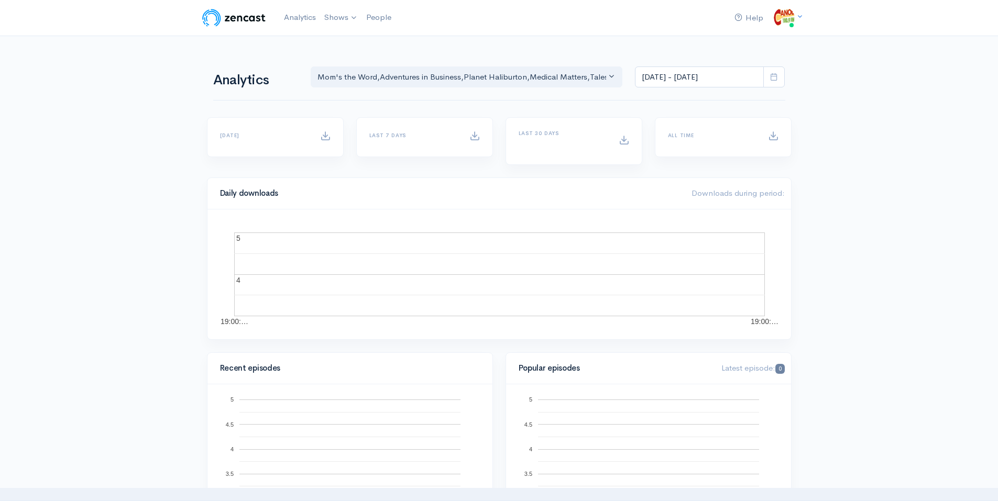 This screenshot has width=998, height=501. What do you see at coordinates (753, 368) in the screenshot?
I see `span: Latest episode:` at bounding box center [753, 368].